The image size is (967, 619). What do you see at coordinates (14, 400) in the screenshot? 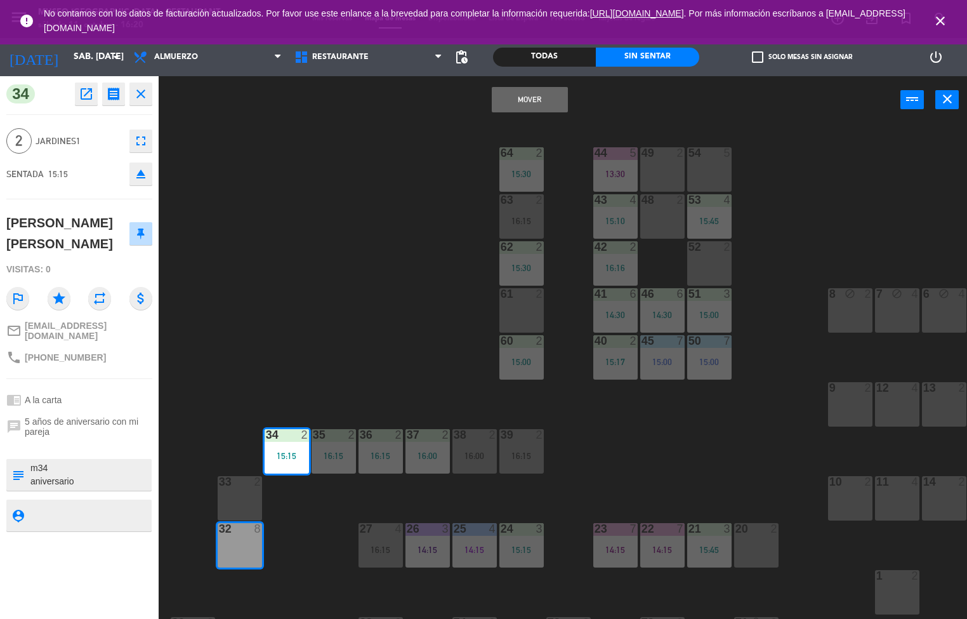
I see `i: chrome_reader_mode` at bounding box center [14, 400].